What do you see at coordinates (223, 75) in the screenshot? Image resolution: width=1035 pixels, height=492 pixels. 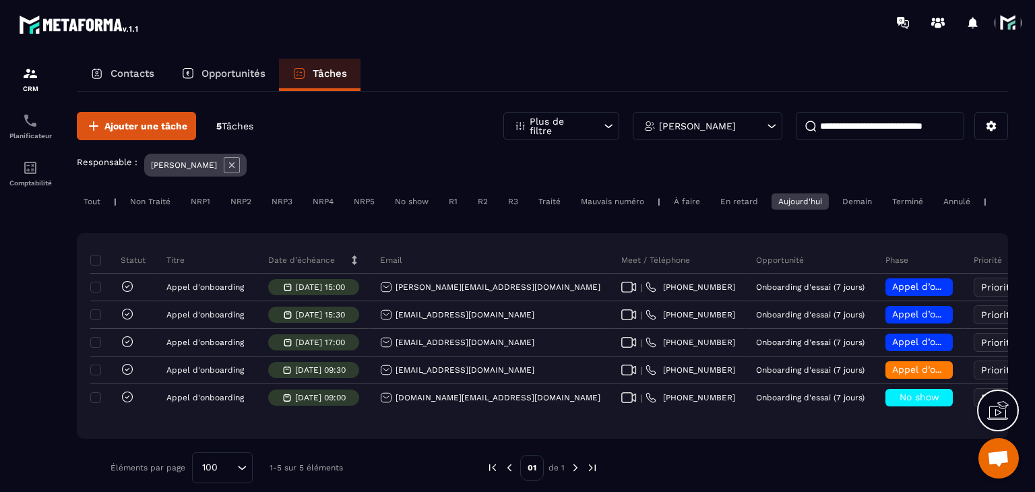 I see `a: Opportunités` at bounding box center [223, 75].